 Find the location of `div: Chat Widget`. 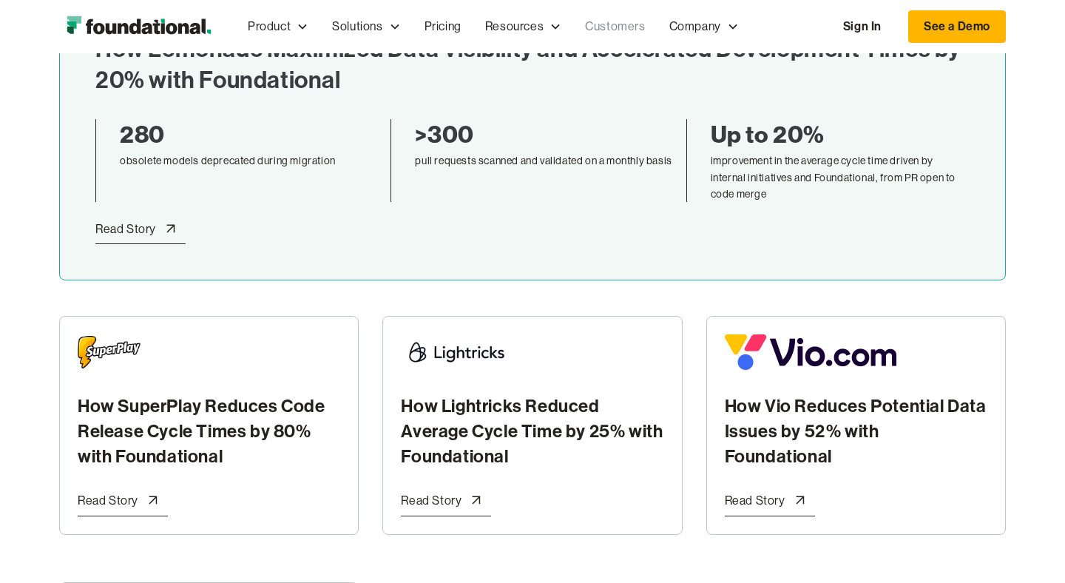

div: Chat Widget is located at coordinates (1028, 547).